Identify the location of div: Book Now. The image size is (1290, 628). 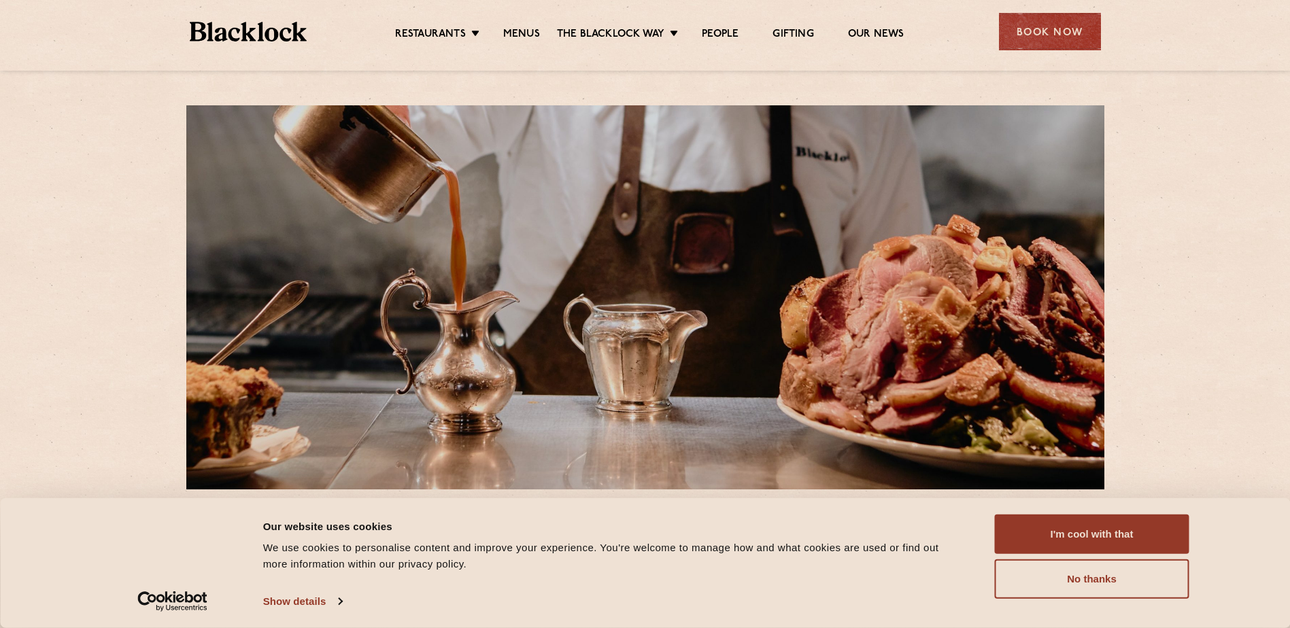
(1050, 31).